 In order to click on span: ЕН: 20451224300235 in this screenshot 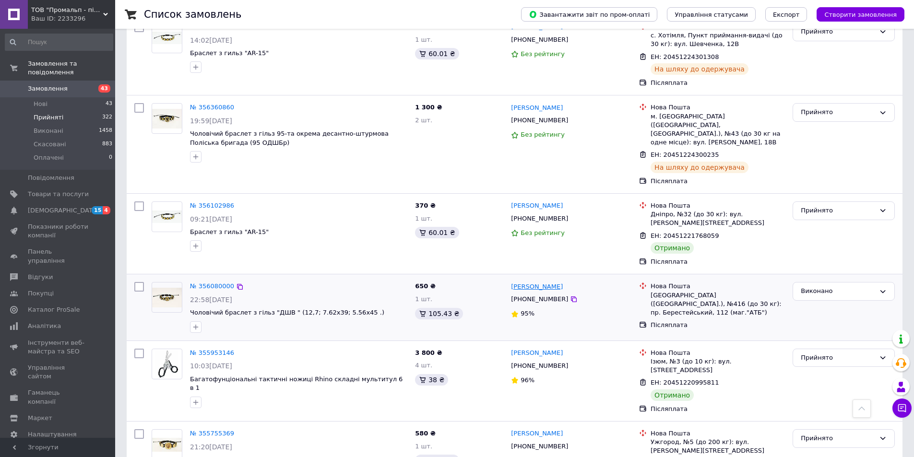, I will do `click(684, 154)`.